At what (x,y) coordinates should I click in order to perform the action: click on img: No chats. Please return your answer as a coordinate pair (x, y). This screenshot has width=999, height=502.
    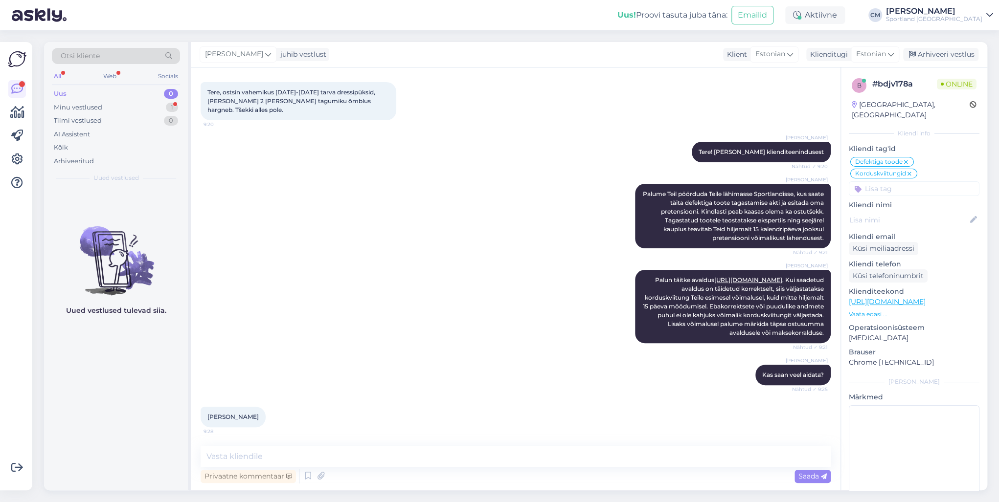
    Looking at the image, I should click on (116, 253).